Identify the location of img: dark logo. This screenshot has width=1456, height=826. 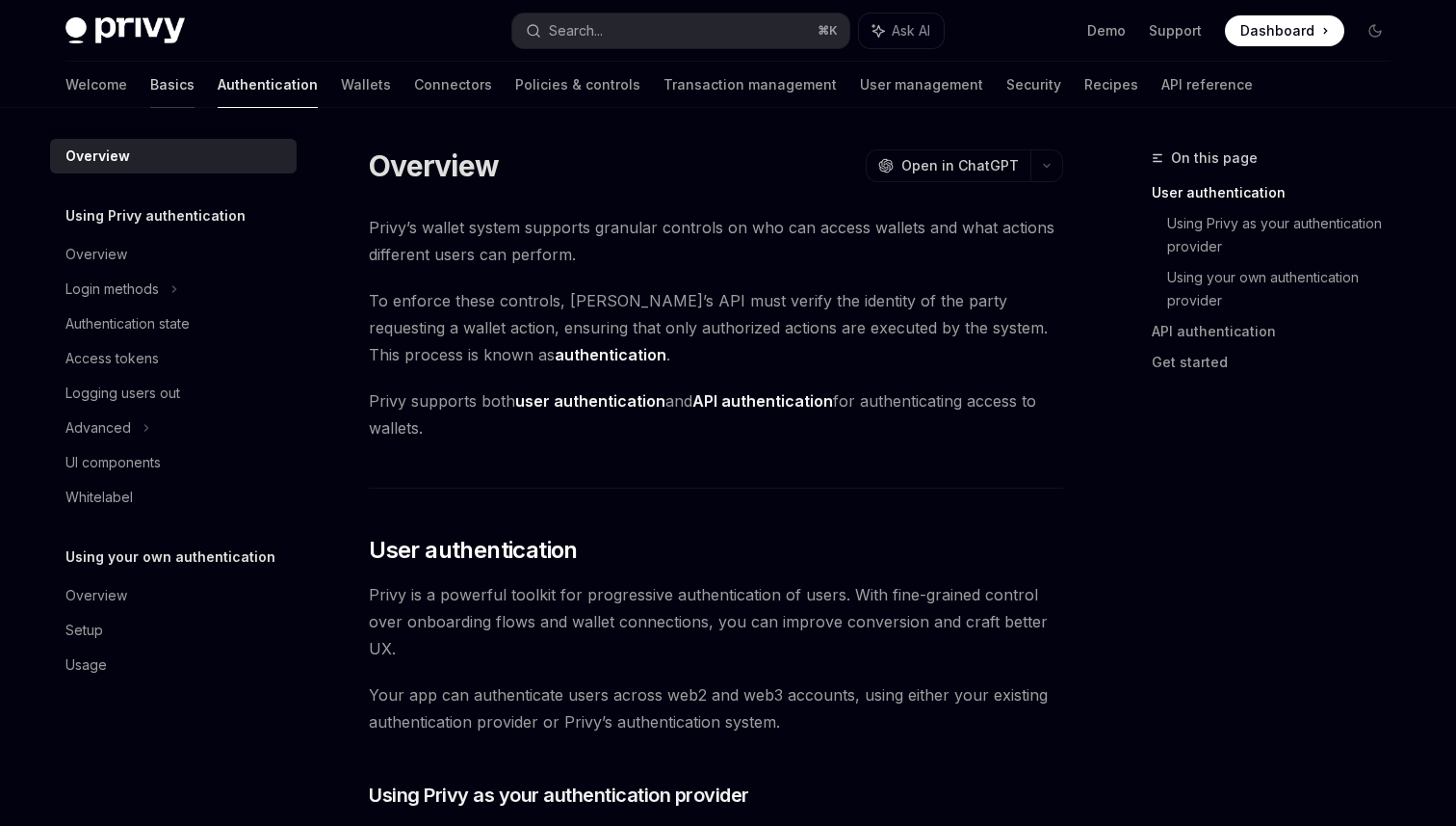
(126, 31).